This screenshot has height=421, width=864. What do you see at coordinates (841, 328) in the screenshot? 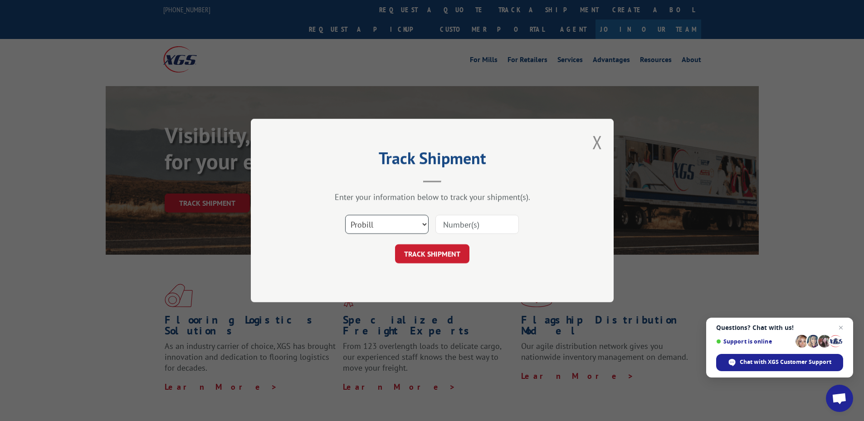
I see `span: Close chat` at bounding box center [841, 328].